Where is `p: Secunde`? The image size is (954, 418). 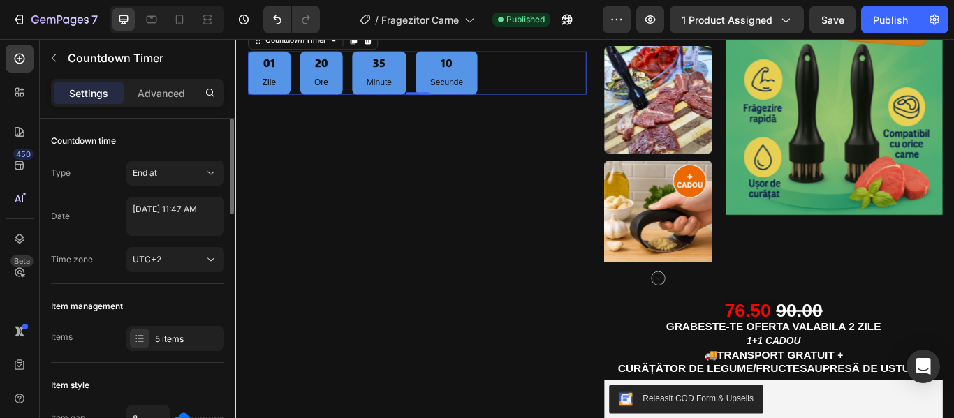 p: Secunde is located at coordinates (245, 50).